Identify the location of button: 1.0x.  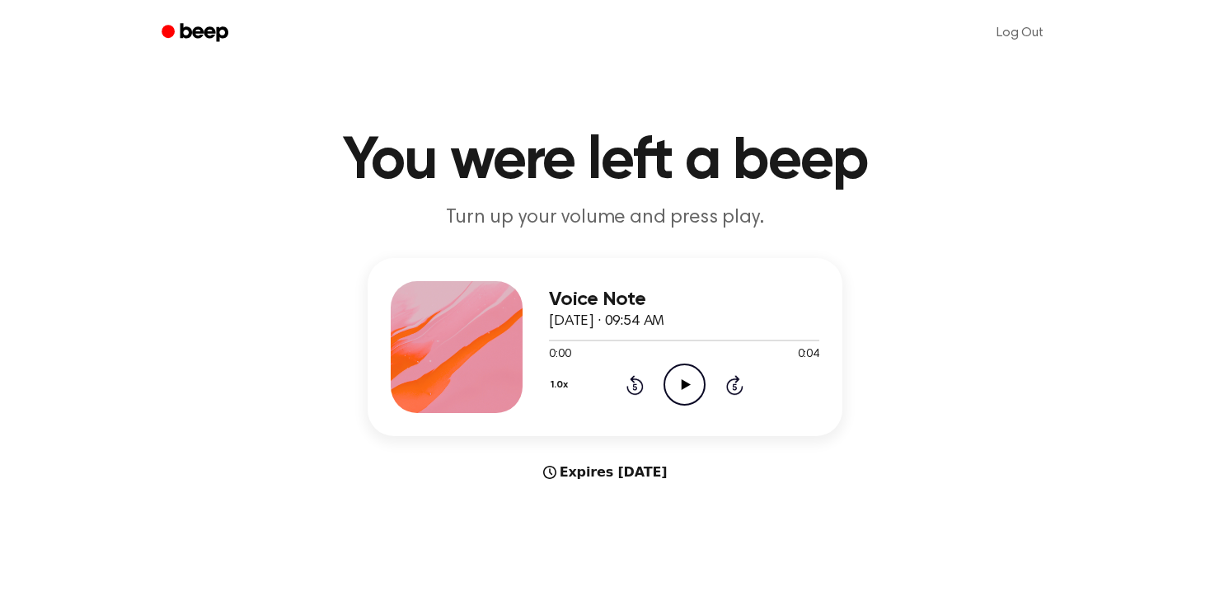
(561, 385).